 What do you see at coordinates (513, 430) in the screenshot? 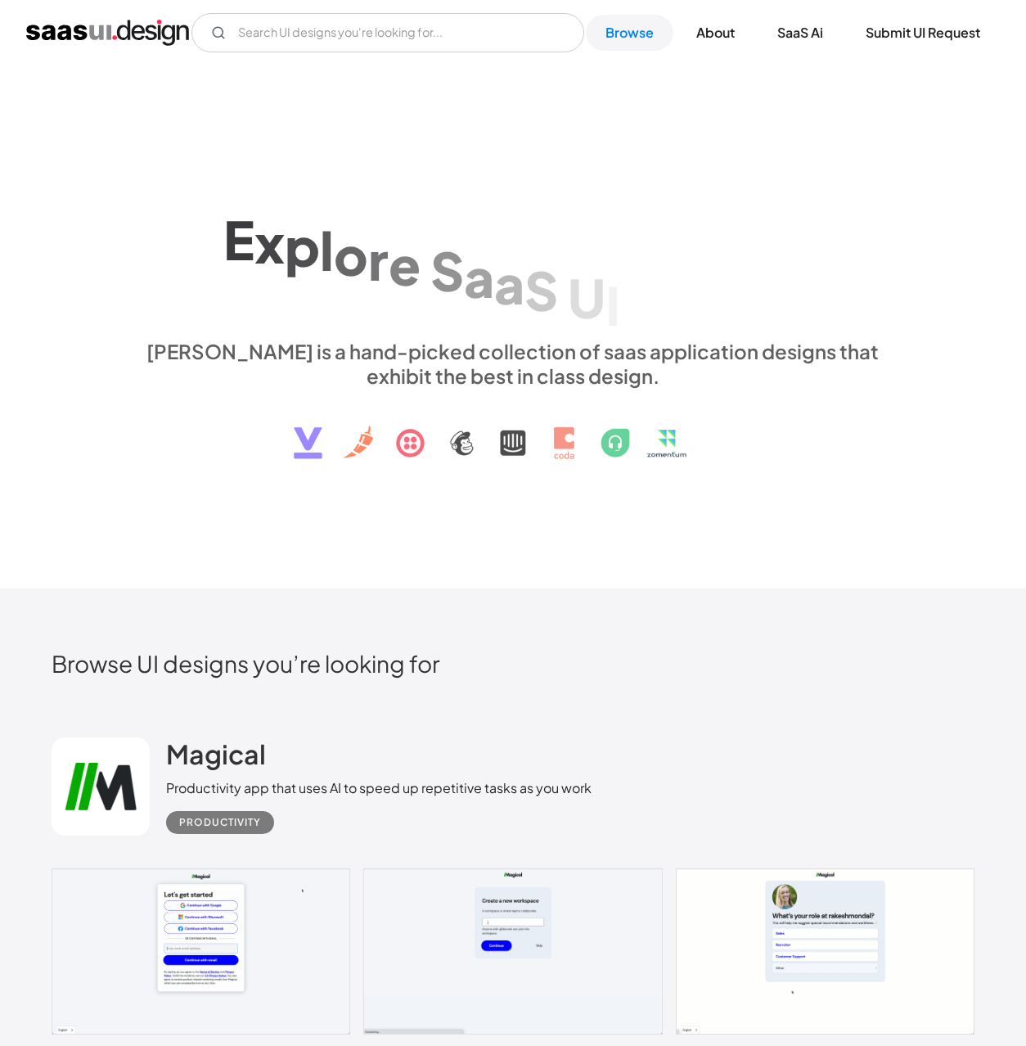
I see `img: text, icon, saas logo` at bounding box center [513, 430].